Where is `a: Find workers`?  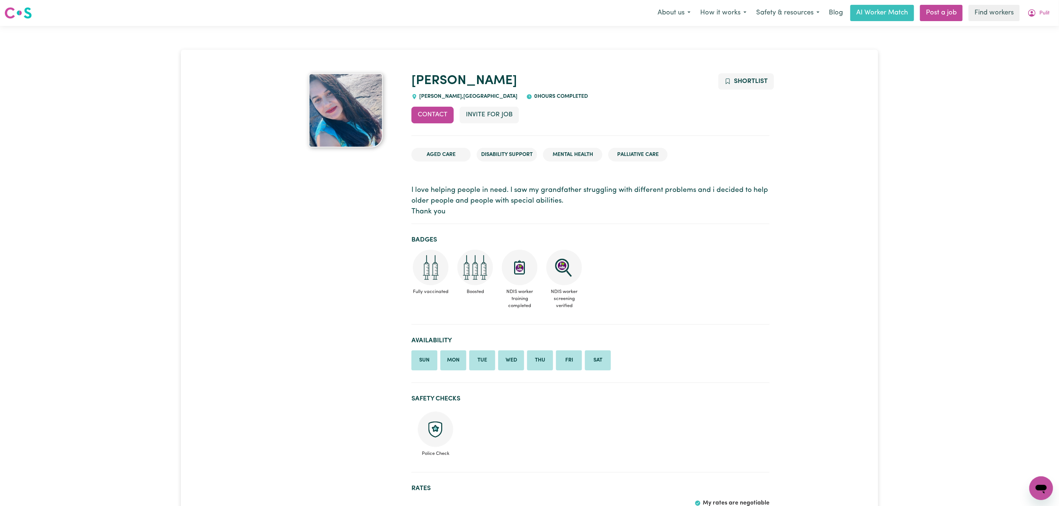 a: Find workers is located at coordinates (994, 13).